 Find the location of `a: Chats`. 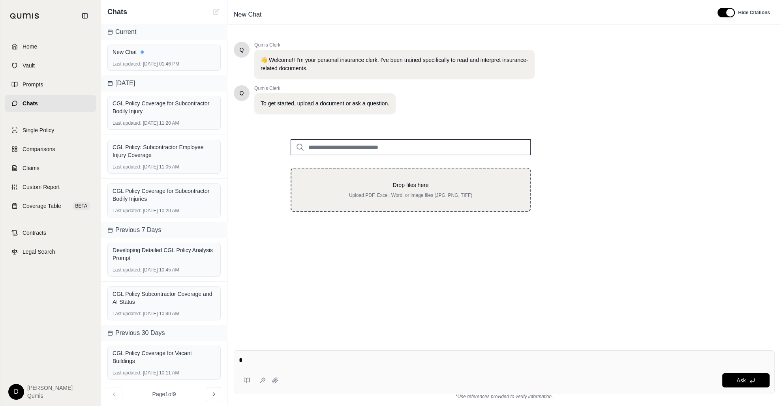

a: Chats is located at coordinates (51, 103).